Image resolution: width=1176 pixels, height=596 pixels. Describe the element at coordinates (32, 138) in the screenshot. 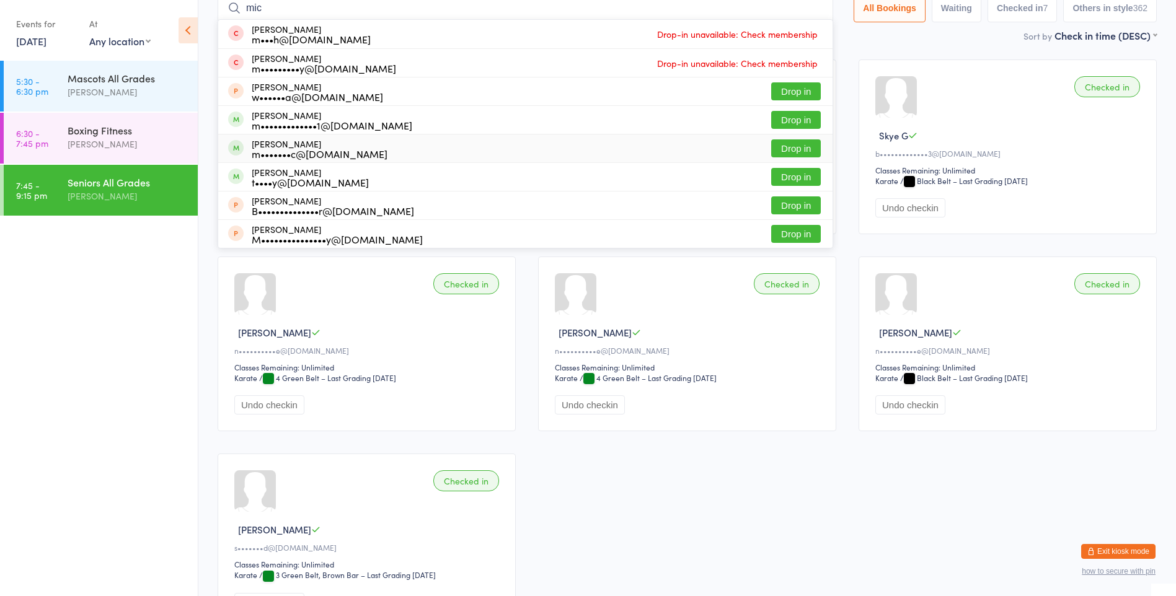

I see `time: 6:30 - 7:45 pm` at that location.